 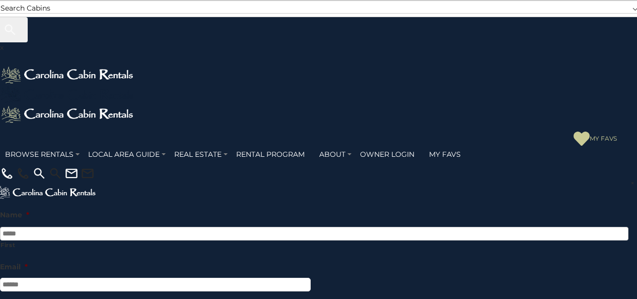 I want to click on img: mail-regular-black.png, so click(x=88, y=173).